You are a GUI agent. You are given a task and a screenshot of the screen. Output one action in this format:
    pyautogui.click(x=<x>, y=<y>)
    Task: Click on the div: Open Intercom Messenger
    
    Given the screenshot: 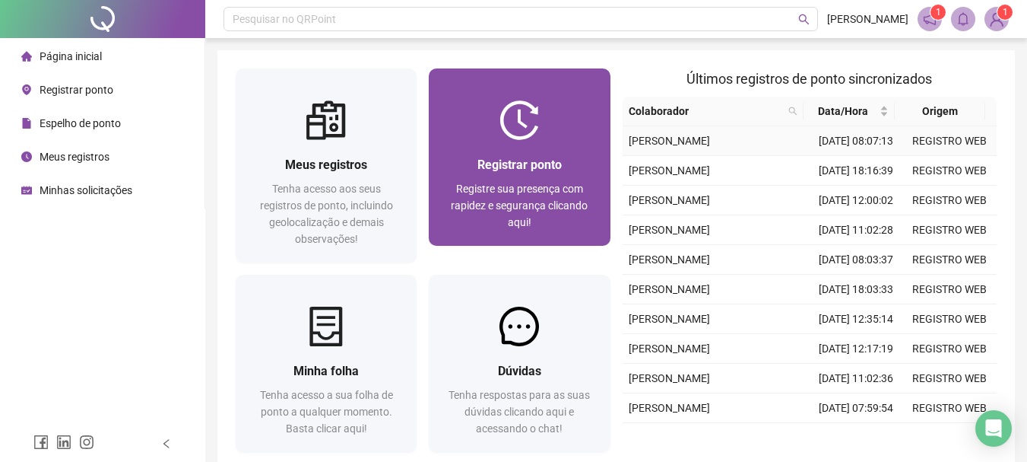 What is the action you would take?
    pyautogui.click(x=994, y=428)
    